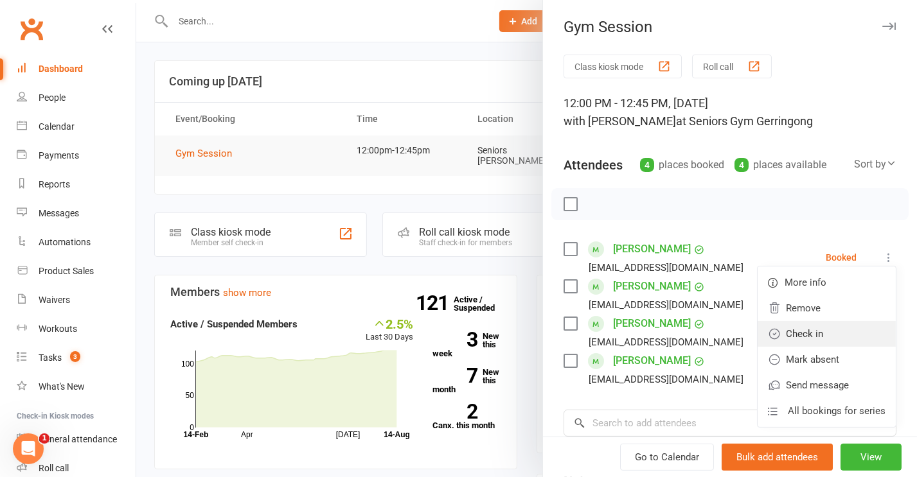  Describe the element at coordinates (76, 69) in the screenshot. I see `a: Dashboard` at that location.